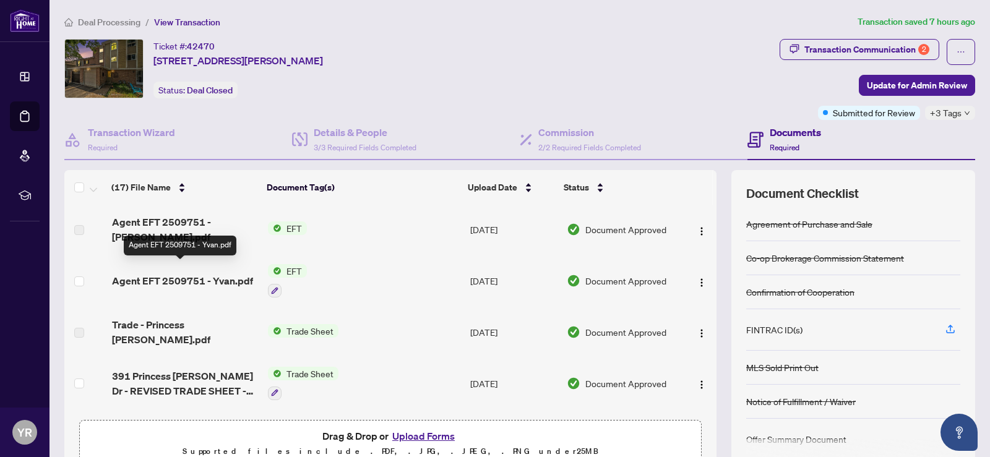  Describe the element at coordinates (25, 433) in the screenshot. I see `span: YR` at that location.